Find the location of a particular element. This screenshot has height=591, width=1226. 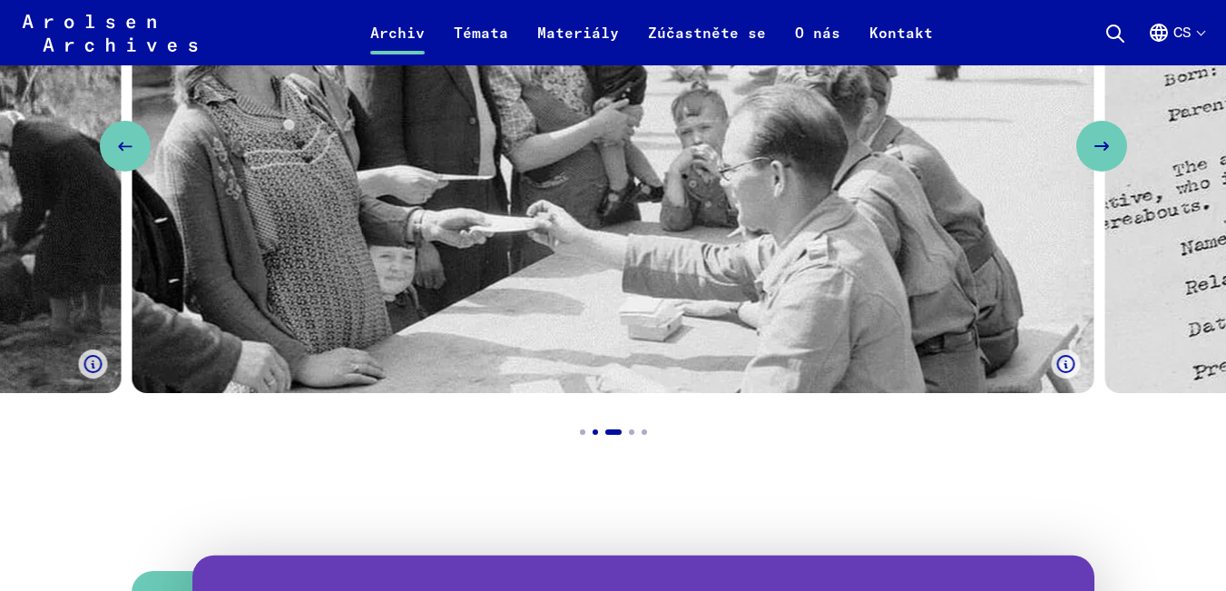

a: Materiály is located at coordinates (578, 44).